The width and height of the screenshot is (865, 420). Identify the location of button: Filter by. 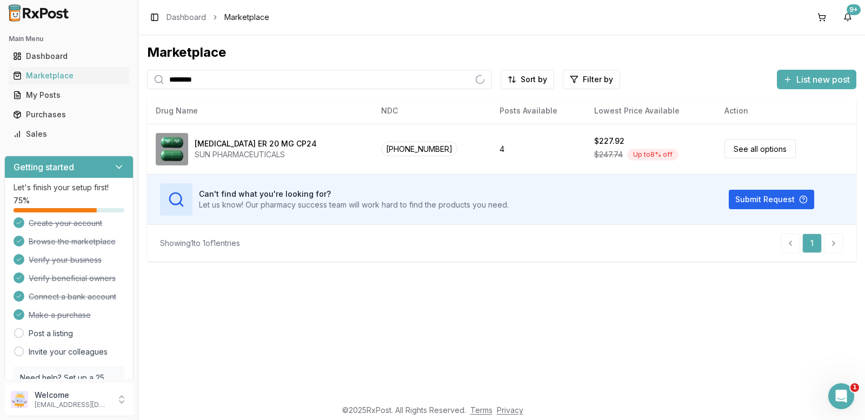
(592, 79).